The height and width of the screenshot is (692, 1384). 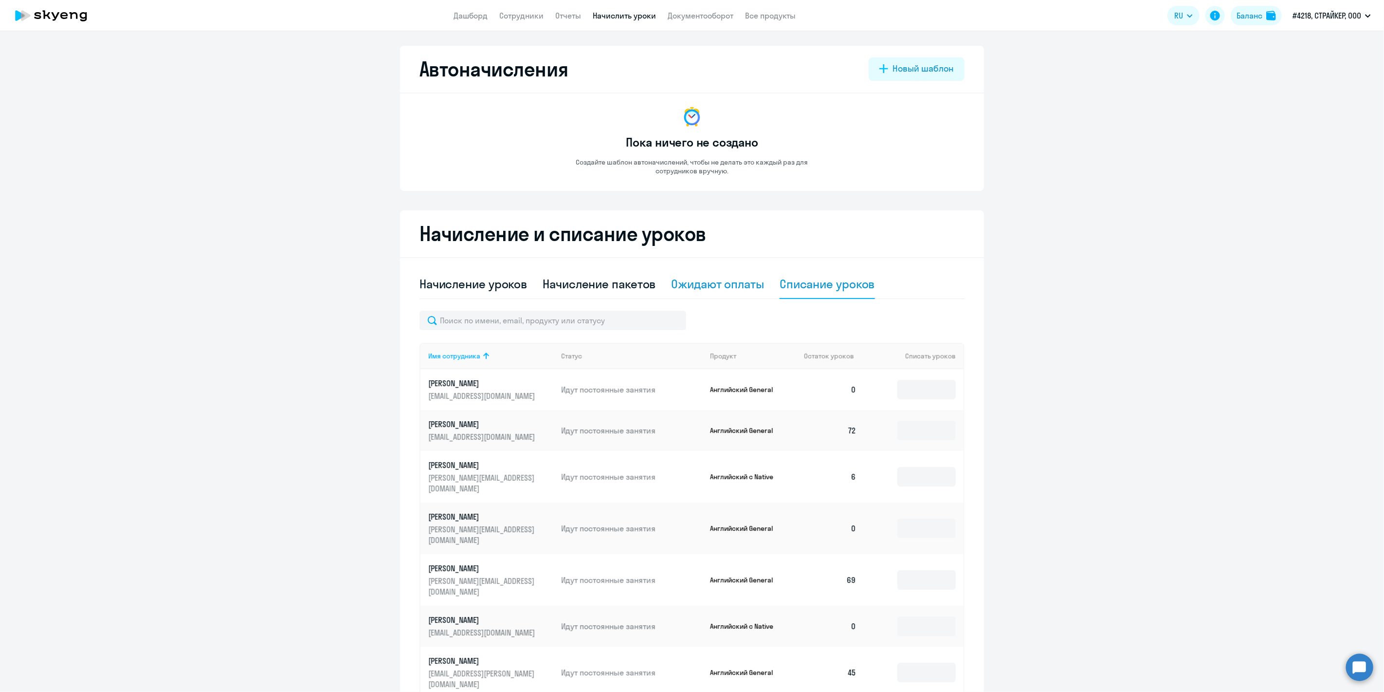 What do you see at coordinates (692, 234) in the screenshot?
I see `h2: Начисление и списание уроков` at bounding box center [692, 234].